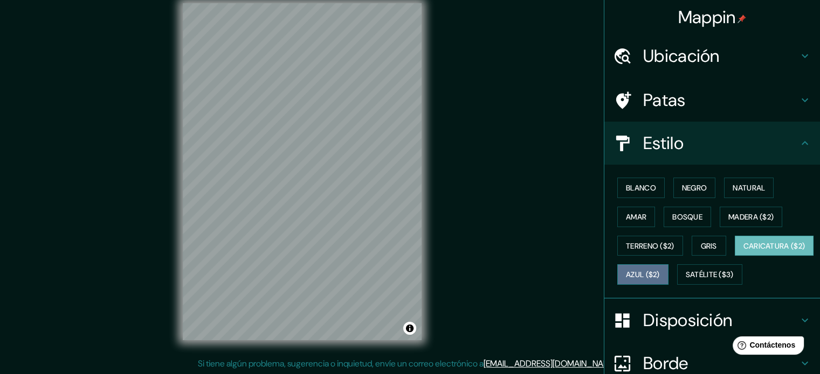  What do you see at coordinates (642, 275) in the screenshot?
I see `button: Azul ($2)` at bounding box center [642, 275].